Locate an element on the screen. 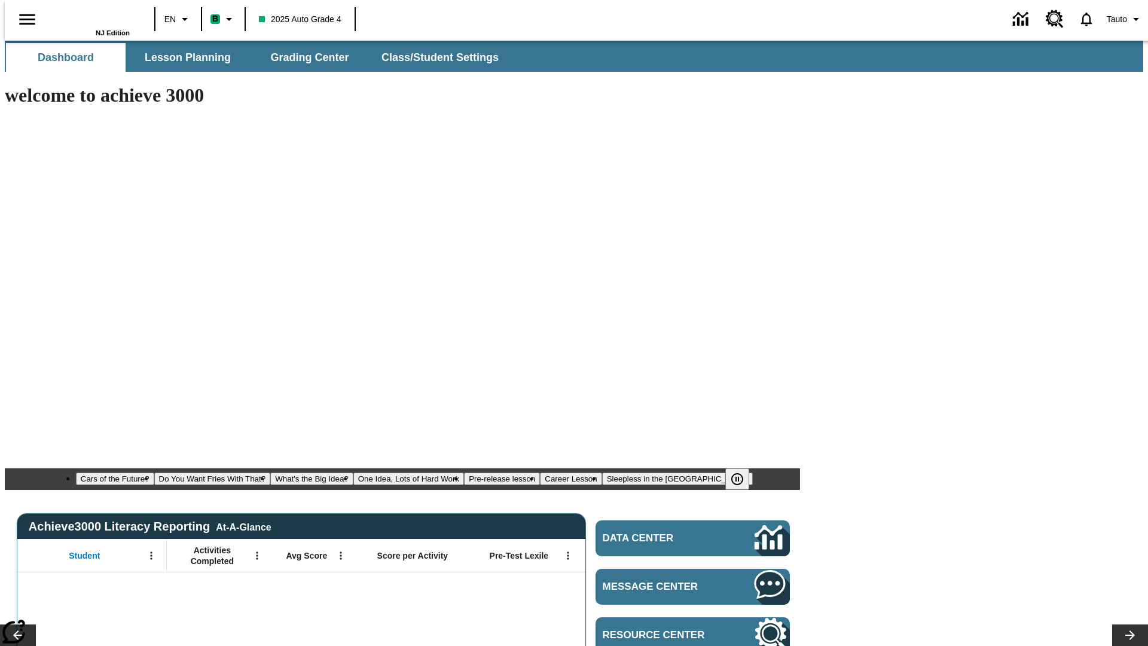  button: Dashboard is located at coordinates (66, 57).